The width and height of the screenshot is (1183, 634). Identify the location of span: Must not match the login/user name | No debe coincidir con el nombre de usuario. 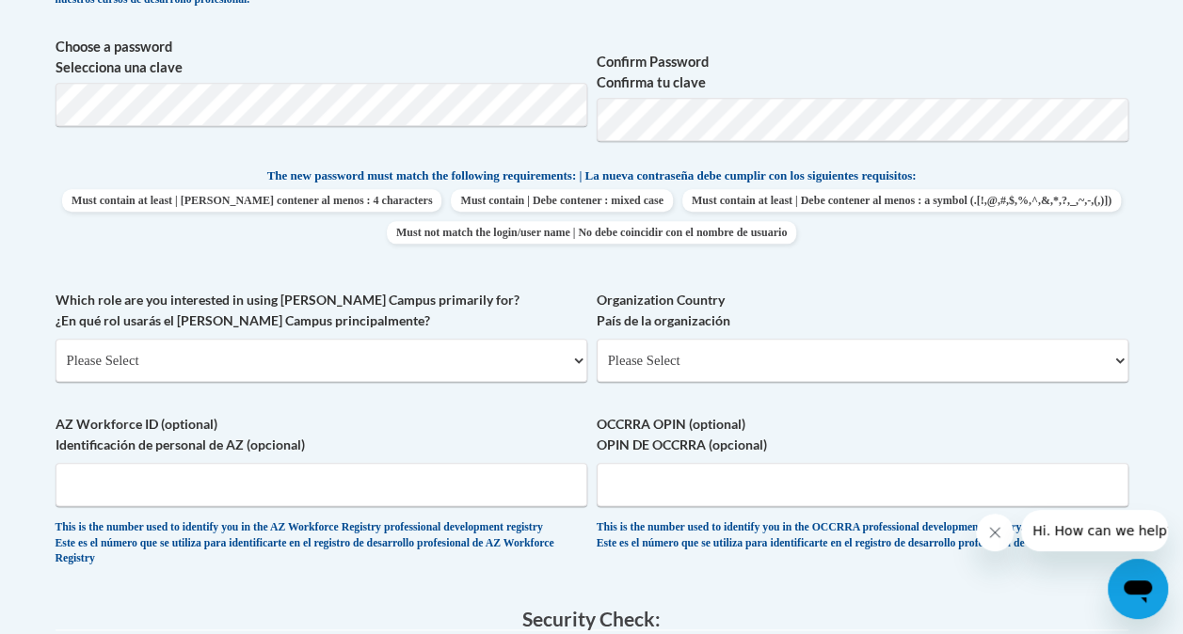
(591, 232).